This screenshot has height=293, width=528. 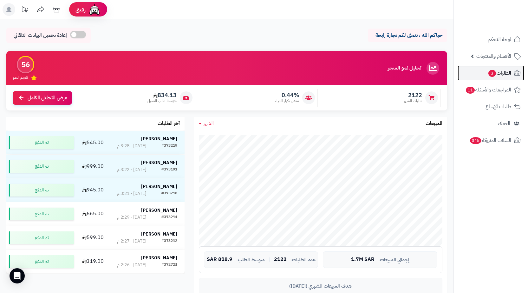 I want to click on p: حياكم الله ، نتمنى لكم تجارة رابحة, so click(x=408, y=35).